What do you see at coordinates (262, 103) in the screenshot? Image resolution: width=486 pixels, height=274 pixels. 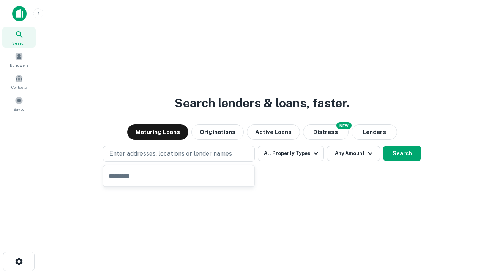 I see `h3: Search lenders & loans, faster.` at bounding box center [262, 103].